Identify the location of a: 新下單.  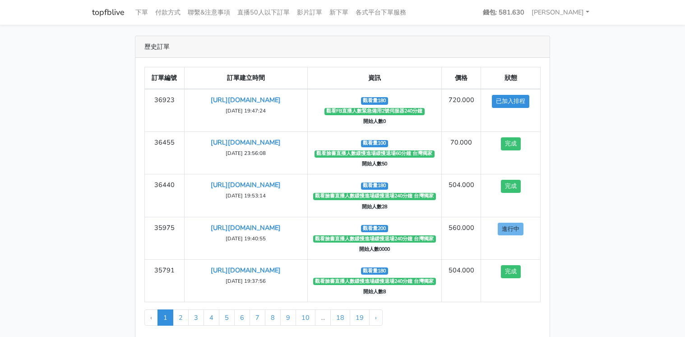
(339, 12).